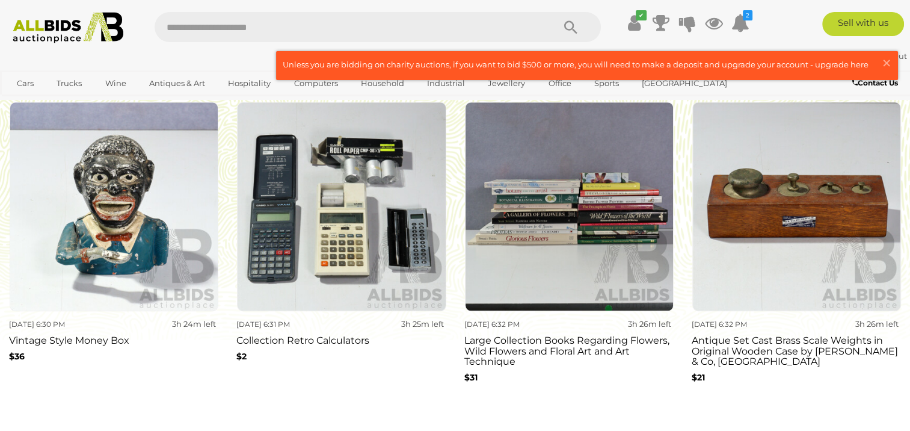 This screenshot has height=431, width=910. What do you see at coordinates (69, 83) in the screenshot?
I see `a: Trucks` at bounding box center [69, 83].